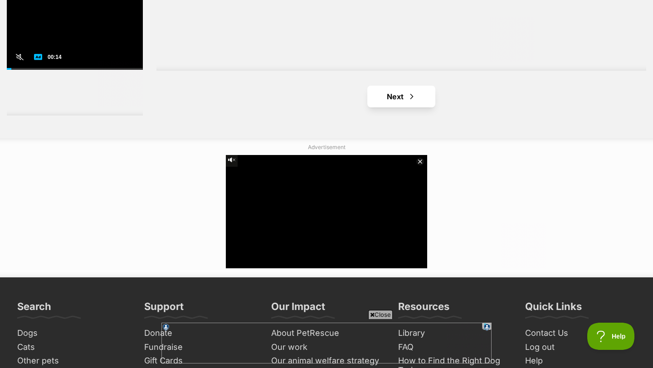 The image size is (653, 368). Describe the element at coordinates (298, 309) in the screenshot. I see `h3: Our Impact` at that location.